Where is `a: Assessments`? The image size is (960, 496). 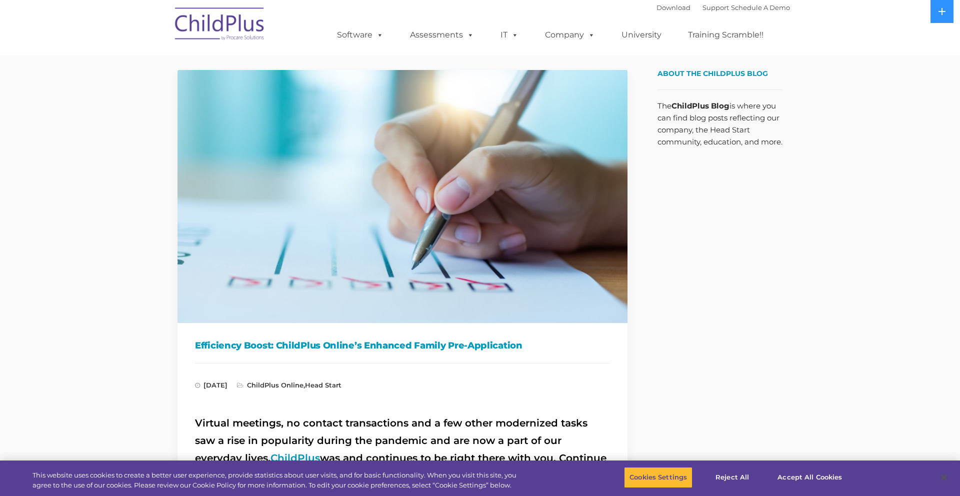
a: Assessments is located at coordinates (442, 35).